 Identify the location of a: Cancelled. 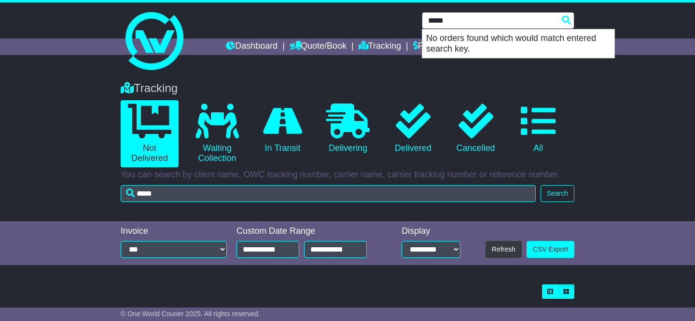
(475, 129).